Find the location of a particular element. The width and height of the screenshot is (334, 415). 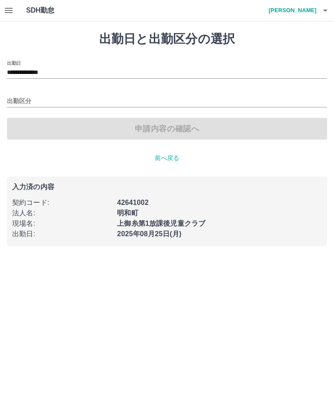

b: 上御糸第1放課後児童クラブ is located at coordinates (161, 223).